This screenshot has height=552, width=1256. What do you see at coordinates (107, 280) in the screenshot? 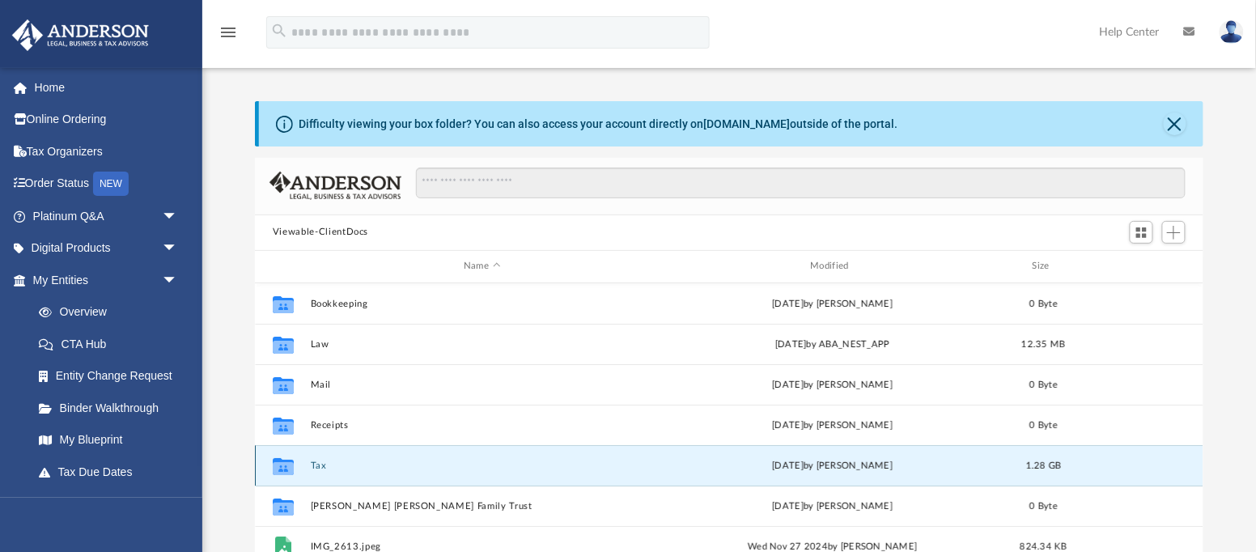
I see `a: My Entitiesarrow_drop_down` at bounding box center [107, 280].